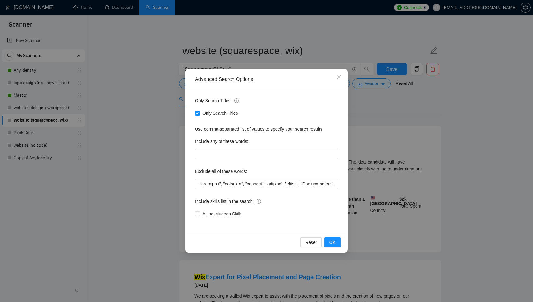 Image resolution: width=533 pixels, height=302 pixels. What do you see at coordinates (311, 242) in the screenshot?
I see `span: Reset` at bounding box center [311, 242].